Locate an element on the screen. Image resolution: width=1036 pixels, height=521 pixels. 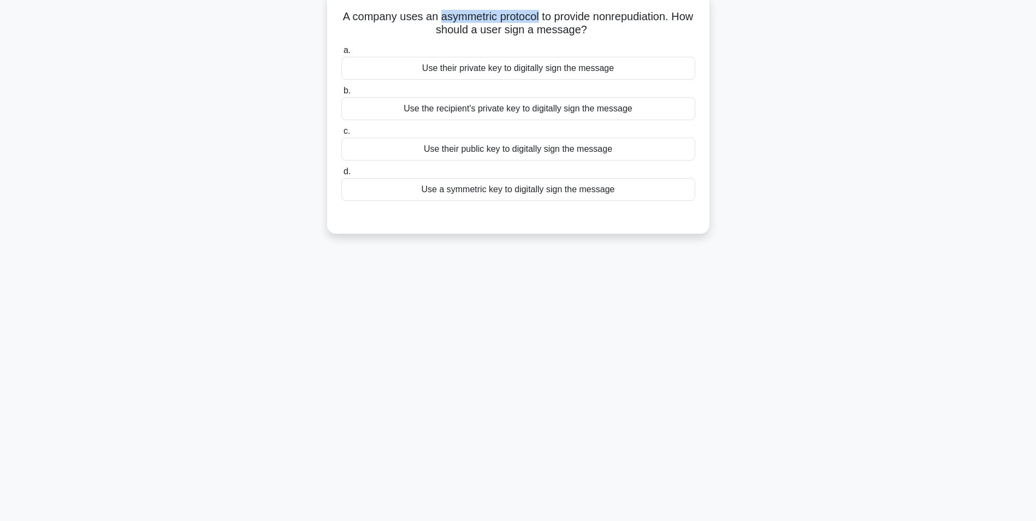
span: b. is located at coordinates (347, 90).